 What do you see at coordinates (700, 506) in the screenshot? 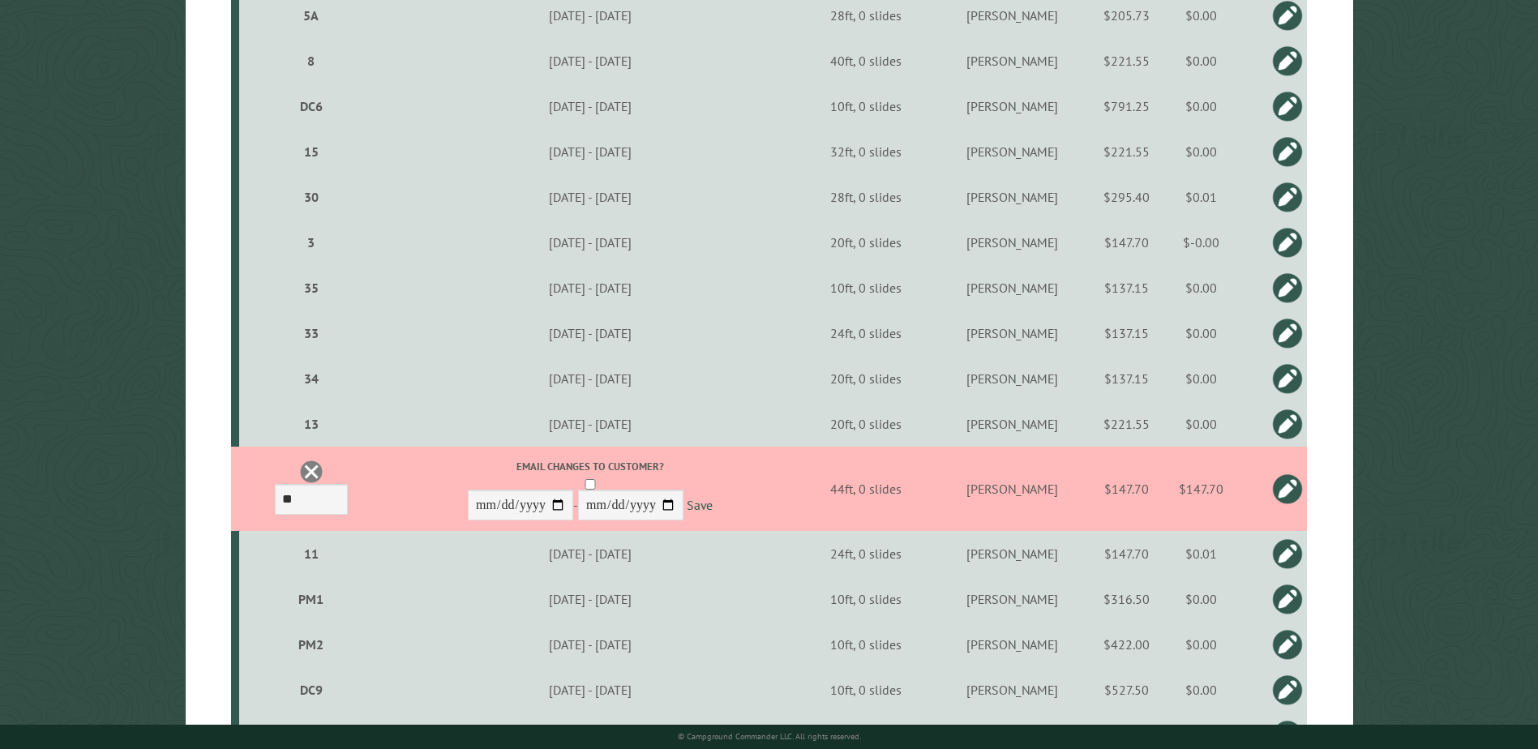
I see `a: Save` at bounding box center [700, 506].